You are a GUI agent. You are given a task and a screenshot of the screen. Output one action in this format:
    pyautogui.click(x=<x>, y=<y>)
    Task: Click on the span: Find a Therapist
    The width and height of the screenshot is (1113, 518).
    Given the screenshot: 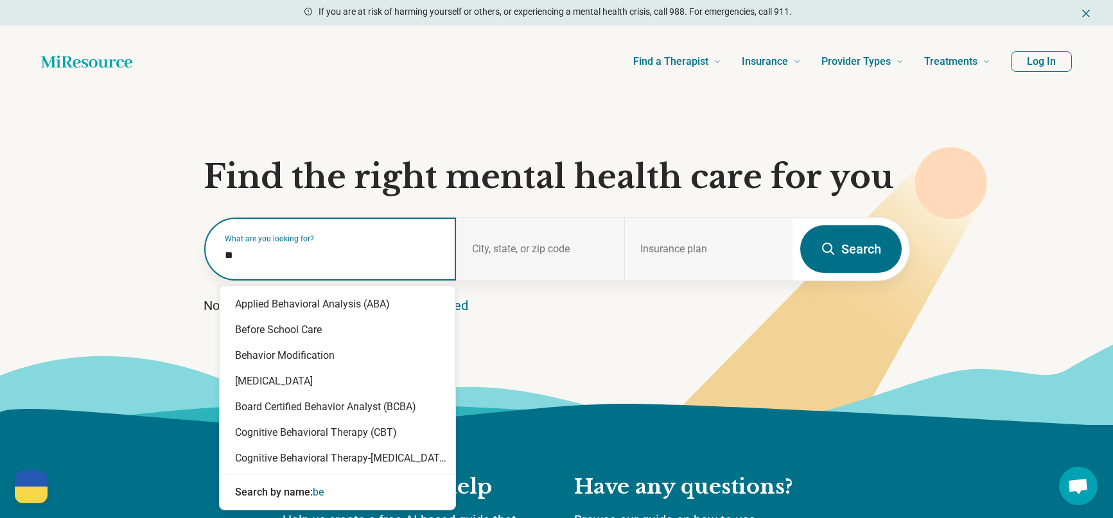 What is the action you would take?
    pyautogui.click(x=671, y=62)
    